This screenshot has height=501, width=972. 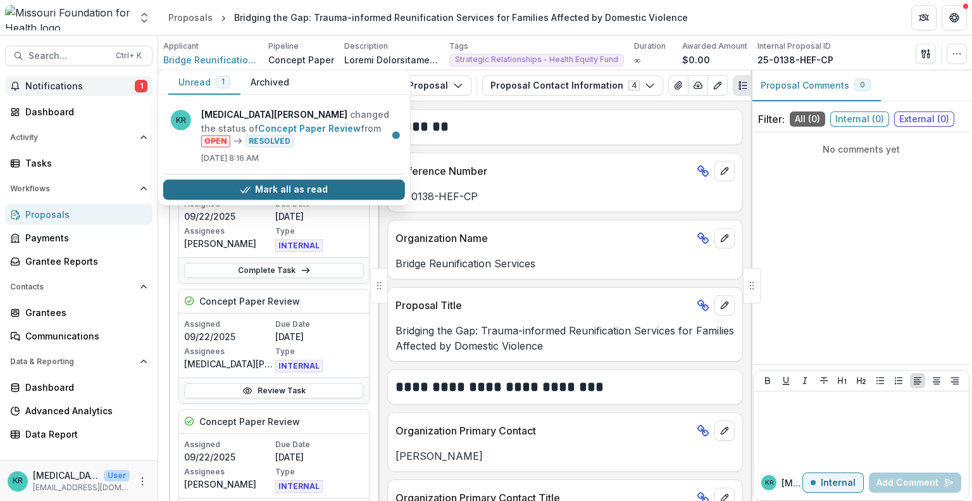 What do you see at coordinates (80, 86) in the screenshot?
I see `span: Notifications` at bounding box center [80, 86].